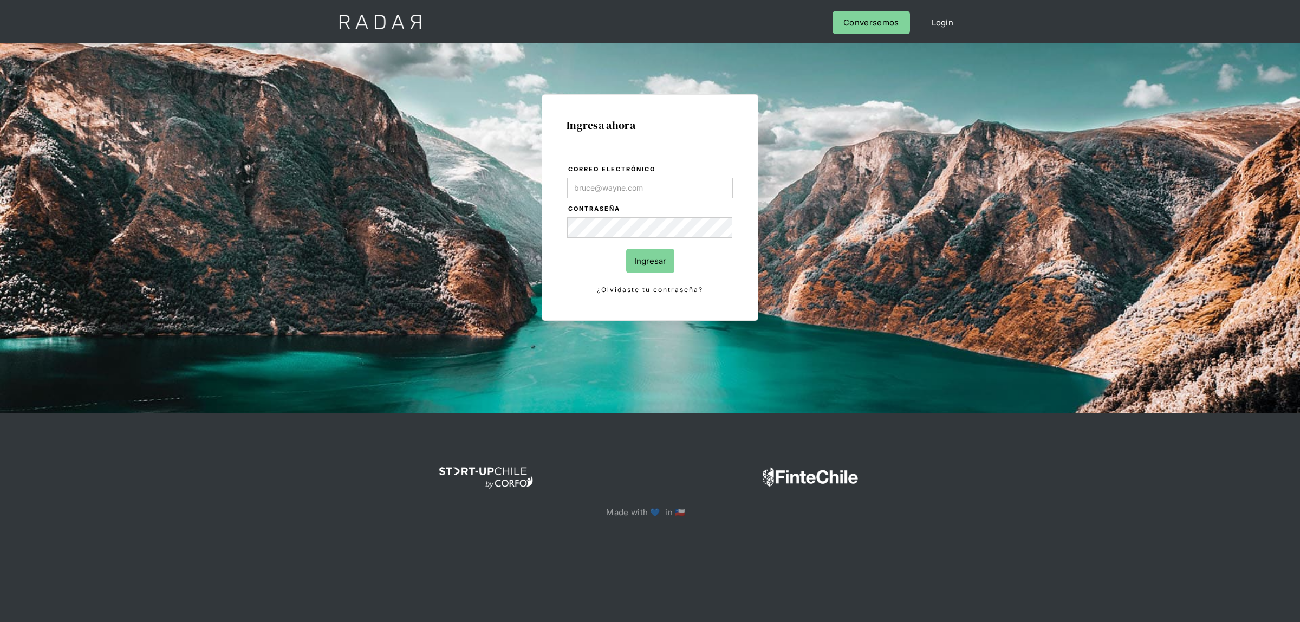 This screenshot has width=1300, height=622. I want to click on a: ¿Olvidaste tu contraseña?, so click(650, 290).